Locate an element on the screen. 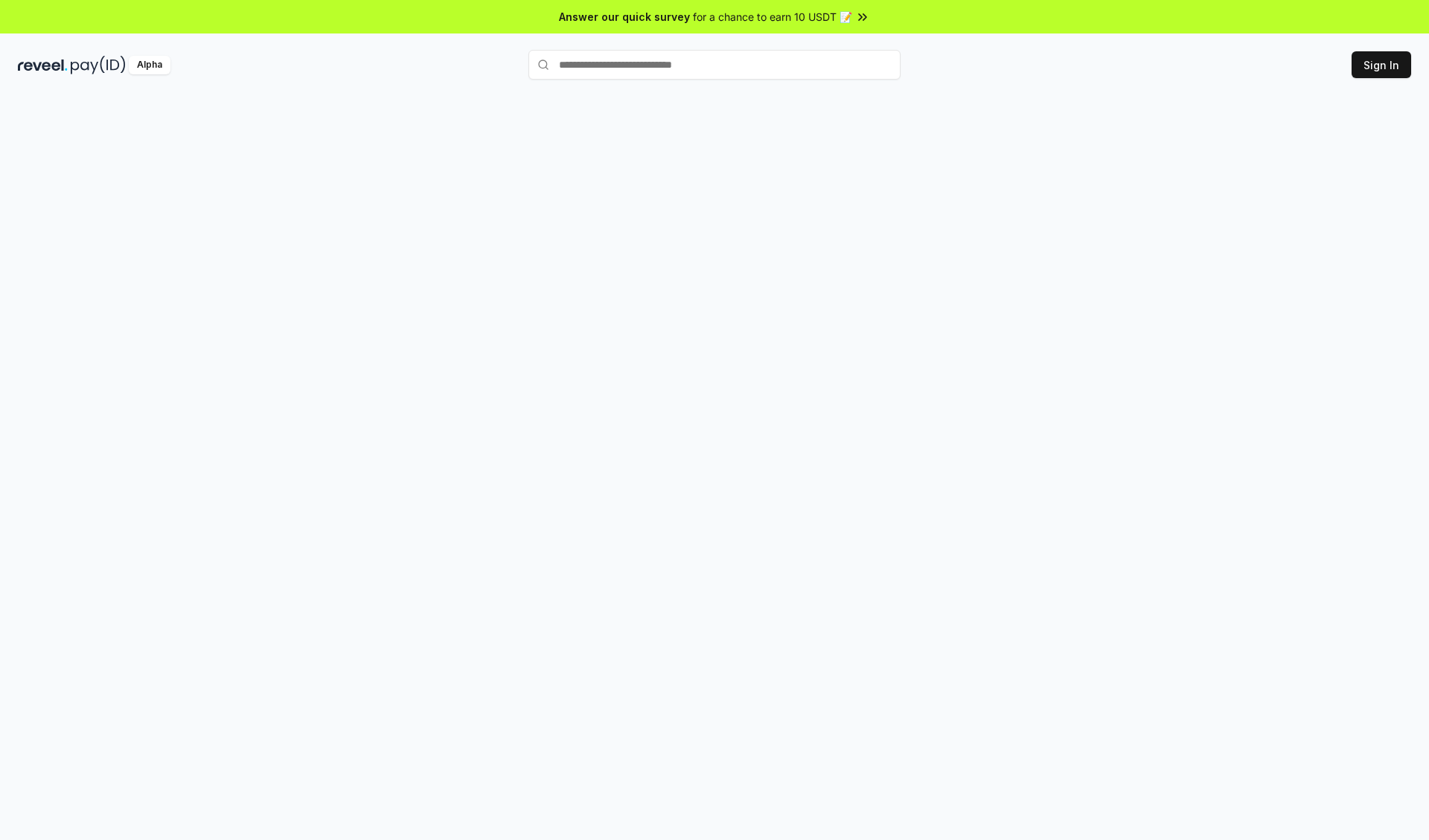 The height and width of the screenshot is (840, 1429). div: Alpha is located at coordinates (150, 65).